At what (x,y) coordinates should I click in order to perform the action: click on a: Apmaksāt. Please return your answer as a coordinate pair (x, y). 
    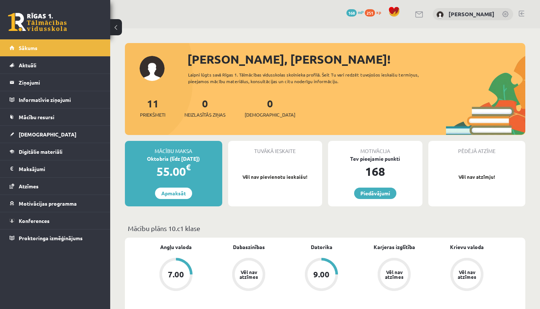
    Looking at the image, I should click on (173, 193).